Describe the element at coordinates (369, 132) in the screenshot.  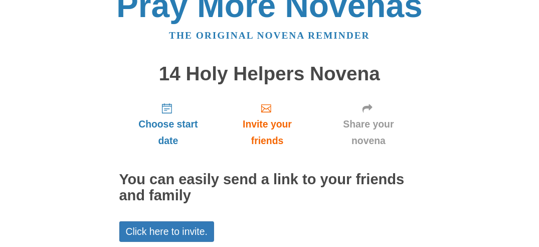
I see `span: Share your novena` at that location.